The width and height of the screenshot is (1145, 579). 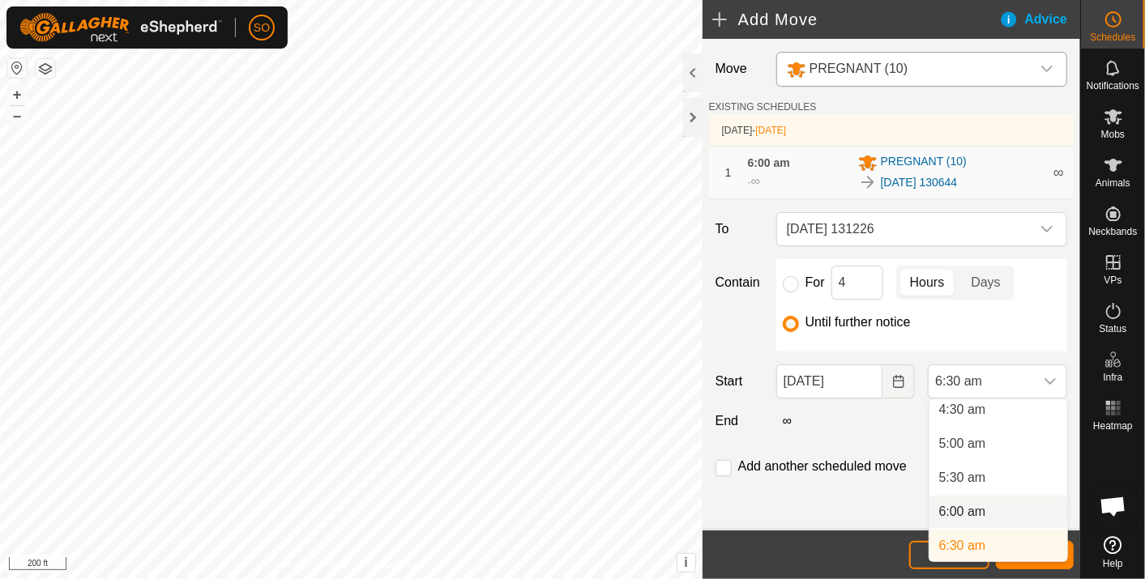 What do you see at coordinates (949, 555) in the screenshot?
I see `button: Cancel` at bounding box center [949, 555].